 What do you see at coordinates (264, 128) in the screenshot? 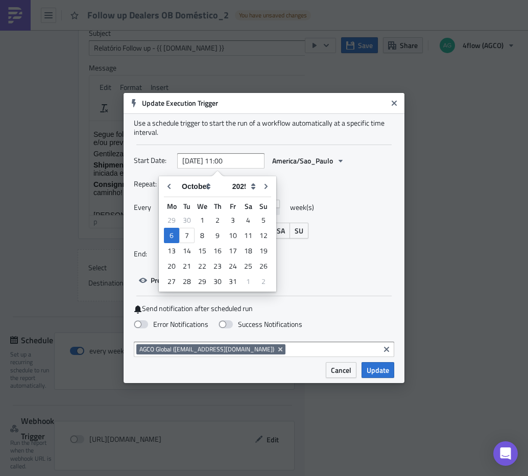
I see `div: Use a schedule trigger to start the run of a workflow automatically at a specific time interval.` at bounding box center [264, 128].